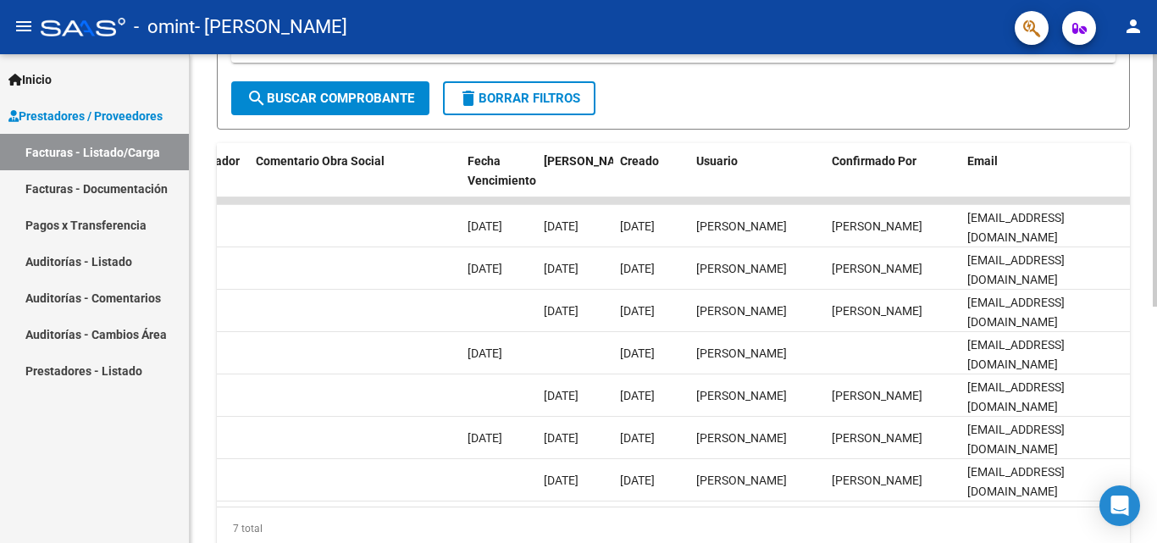 This screenshot has height=543, width=1157. I want to click on span: Fecha Vencimiento, so click(501, 170).